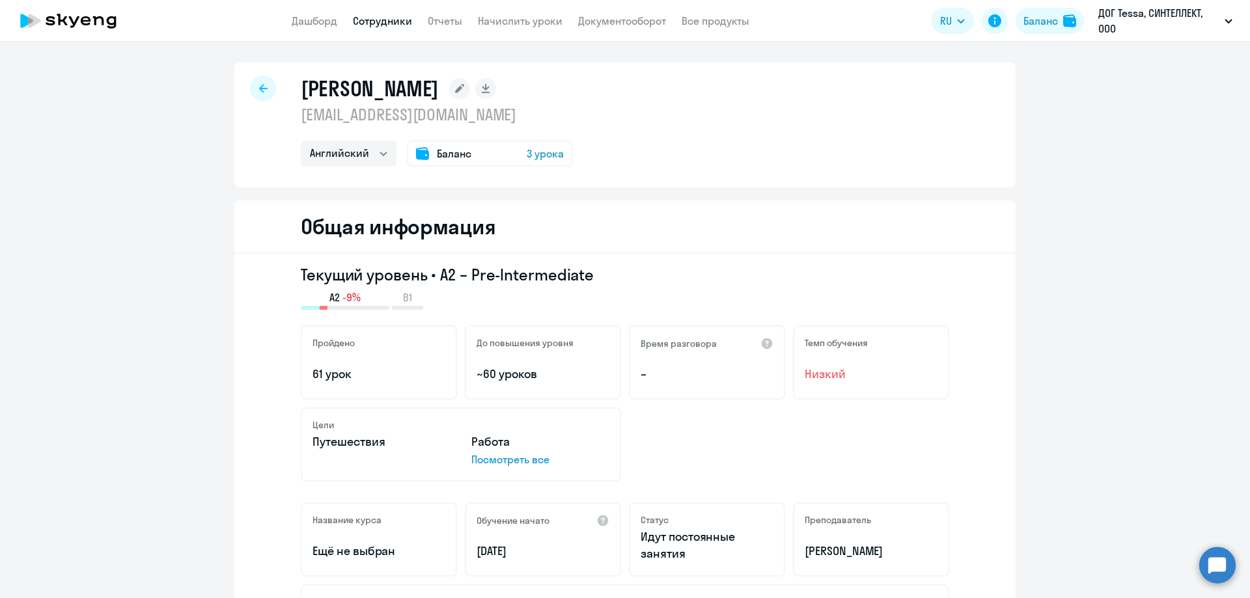  Describe the element at coordinates (398, 227) in the screenshot. I see `h2: Общая информация` at that location.